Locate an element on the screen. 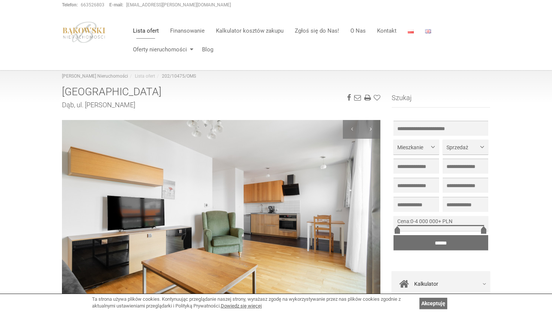  a: Dowiedz się więcej is located at coordinates (241, 306).